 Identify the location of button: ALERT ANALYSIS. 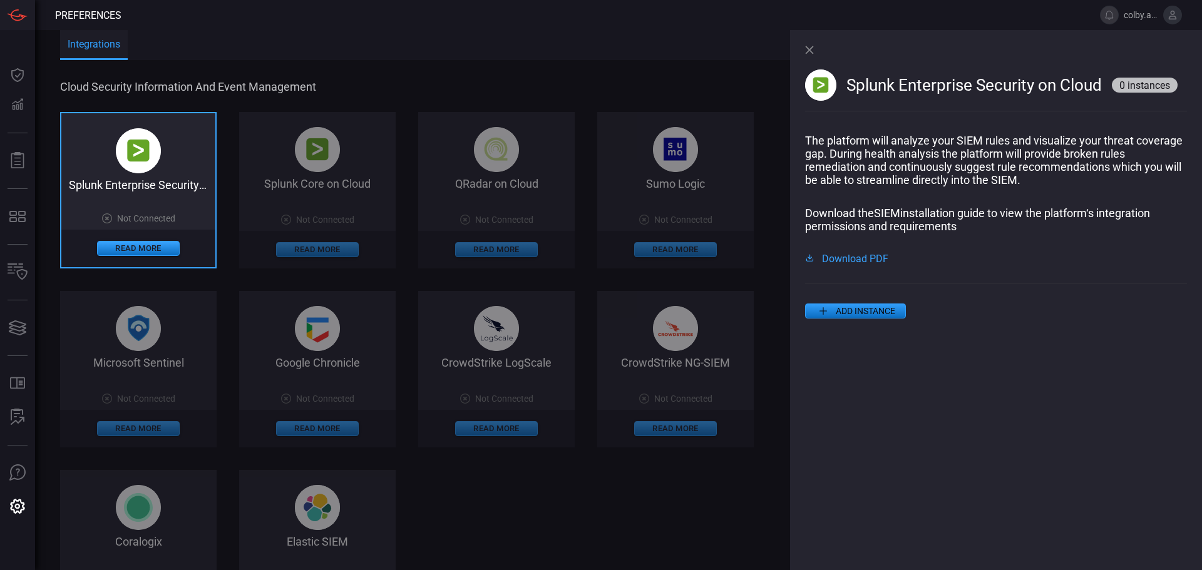
(18, 418).